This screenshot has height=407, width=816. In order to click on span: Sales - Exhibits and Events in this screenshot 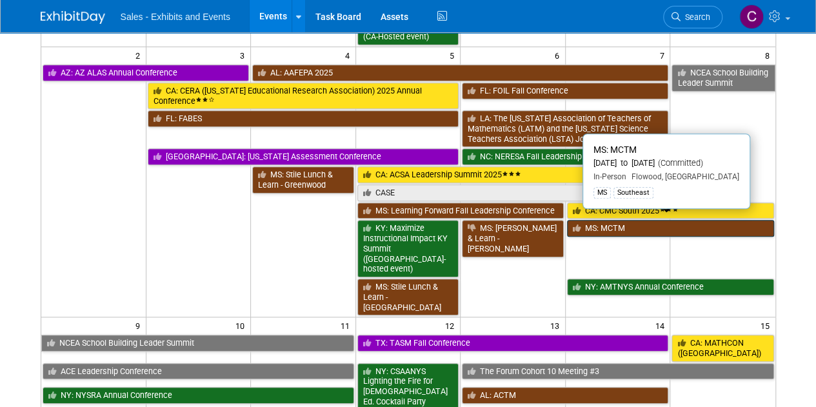, I will do `click(175, 17)`.